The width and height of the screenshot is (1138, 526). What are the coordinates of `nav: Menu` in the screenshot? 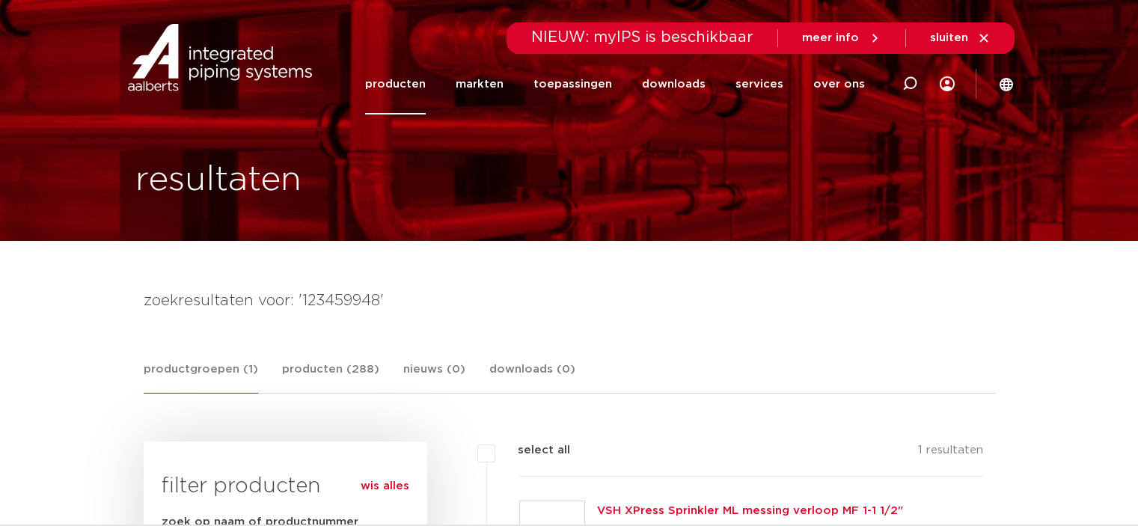 It's located at (615, 84).